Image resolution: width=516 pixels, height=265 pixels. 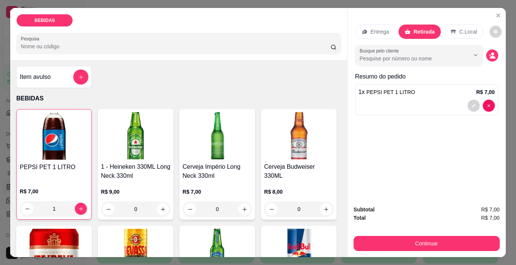 I want to click on p: R$ 8,00, so click(x=299, y=192).